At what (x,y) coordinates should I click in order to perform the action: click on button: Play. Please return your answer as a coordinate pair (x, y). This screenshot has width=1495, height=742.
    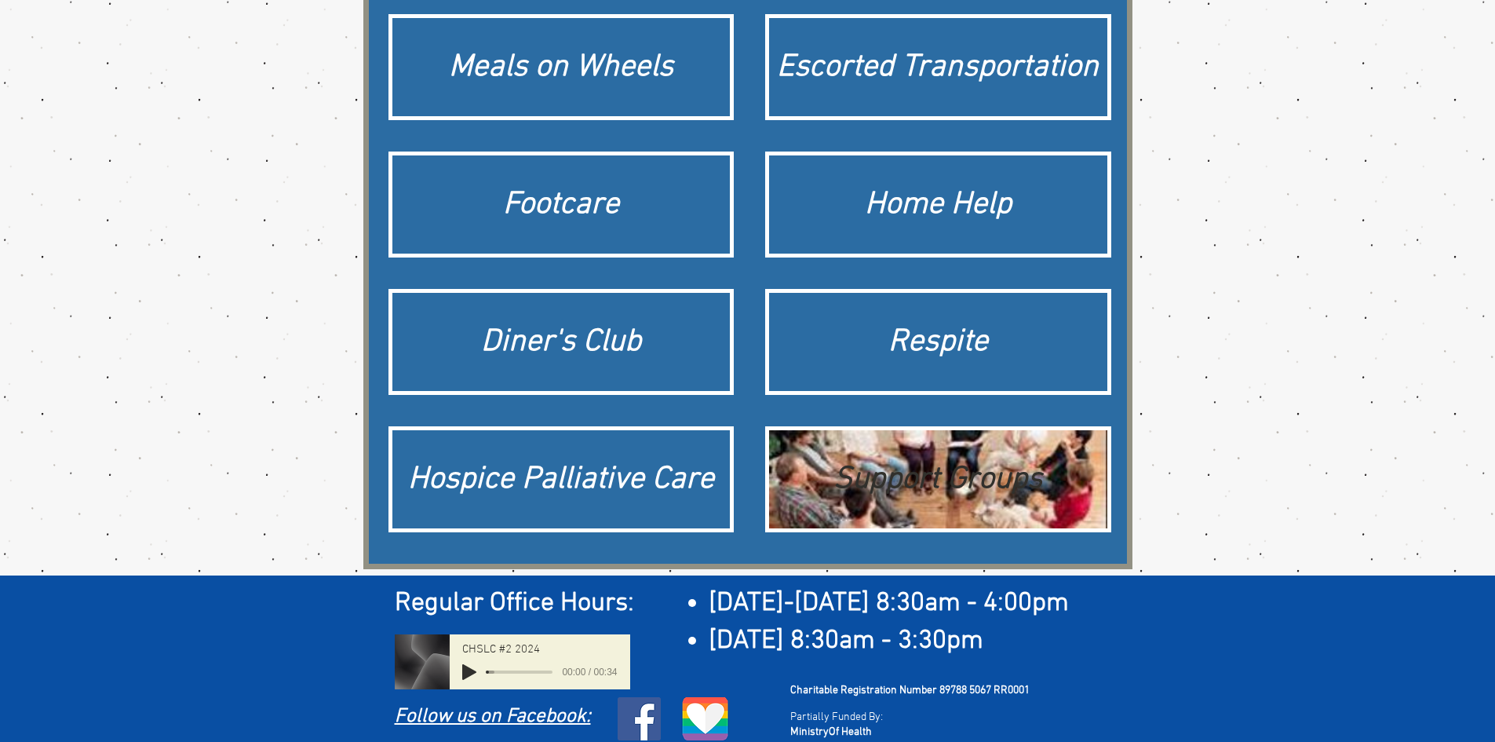
    Looking at the image, I should click on (469, 672).